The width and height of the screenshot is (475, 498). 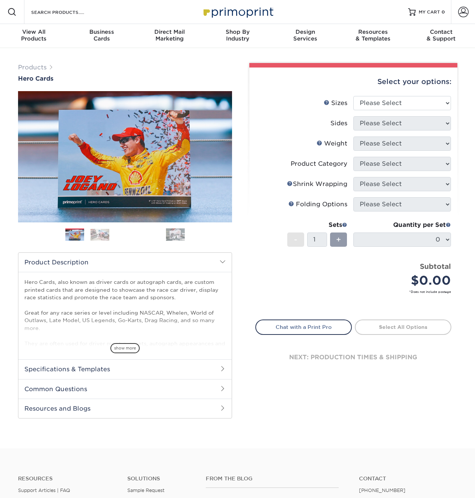 I want to click on div: Industry, so click(x=237, y=35).